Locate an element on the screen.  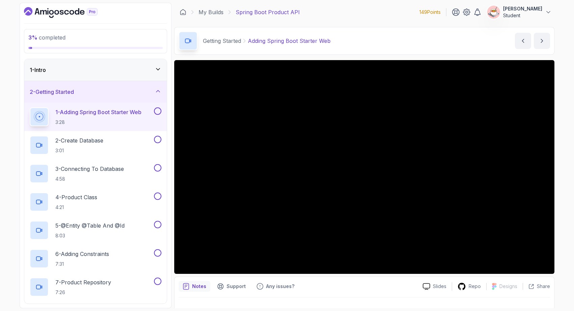
p: 7:26 is located at coordinates (83, 292).